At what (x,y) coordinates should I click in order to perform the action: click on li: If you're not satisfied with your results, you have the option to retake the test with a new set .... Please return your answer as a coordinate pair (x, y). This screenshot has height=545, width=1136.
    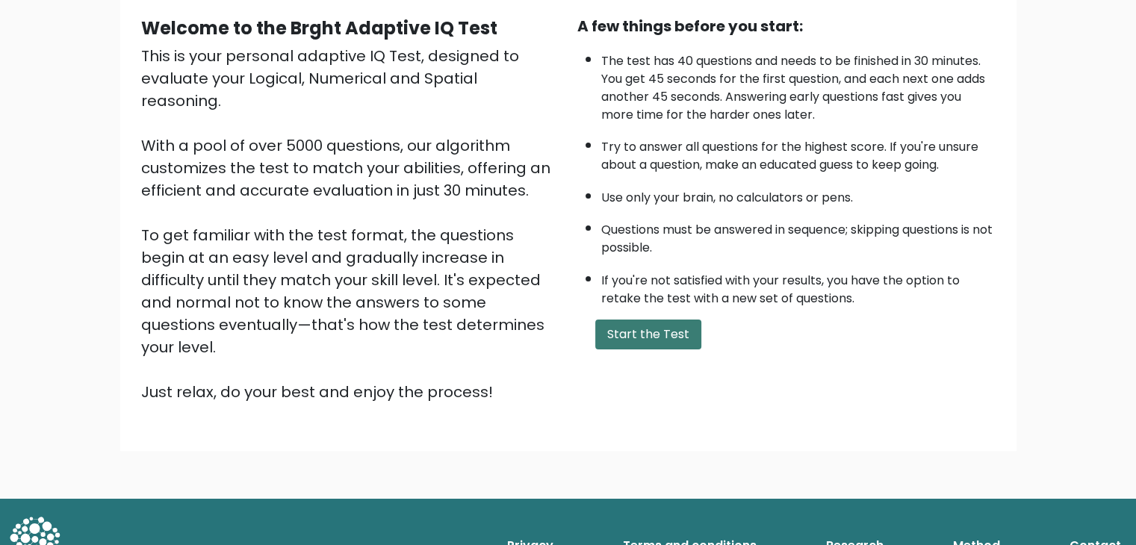
    Looking at the image, I should click on (798, 286).